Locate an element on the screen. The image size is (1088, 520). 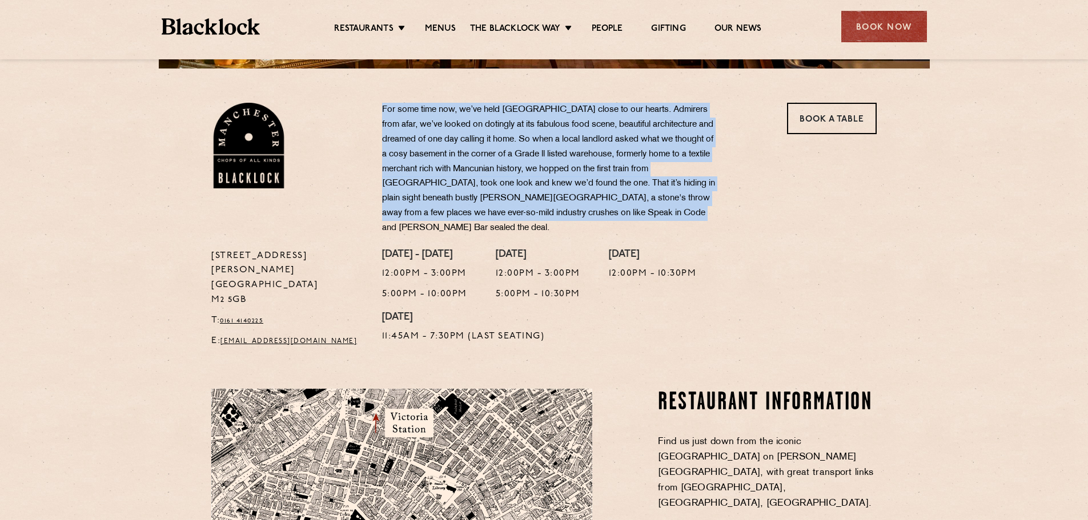
p: 5:00pm - 10:00pm is located at coordinates (425, 295).